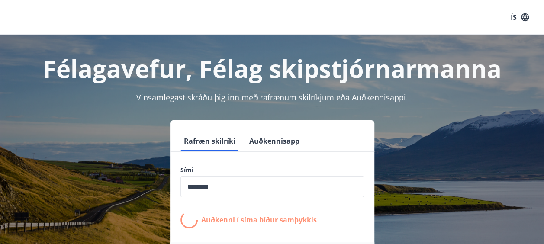 Image resolution: width=544 pixels, height=244 pixels. What do you see at coordinates (272, 68) in the screenshot?
I see `h1: Félagavefur, Félag skipstjórnarmanna` at bounding box center [272, 68].